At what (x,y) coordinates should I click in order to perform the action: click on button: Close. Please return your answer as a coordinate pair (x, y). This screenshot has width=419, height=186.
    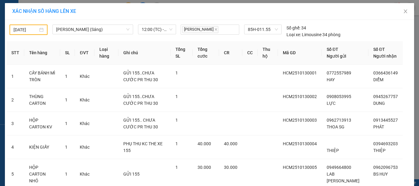
    Looking at the image, I should click on (406, 12).